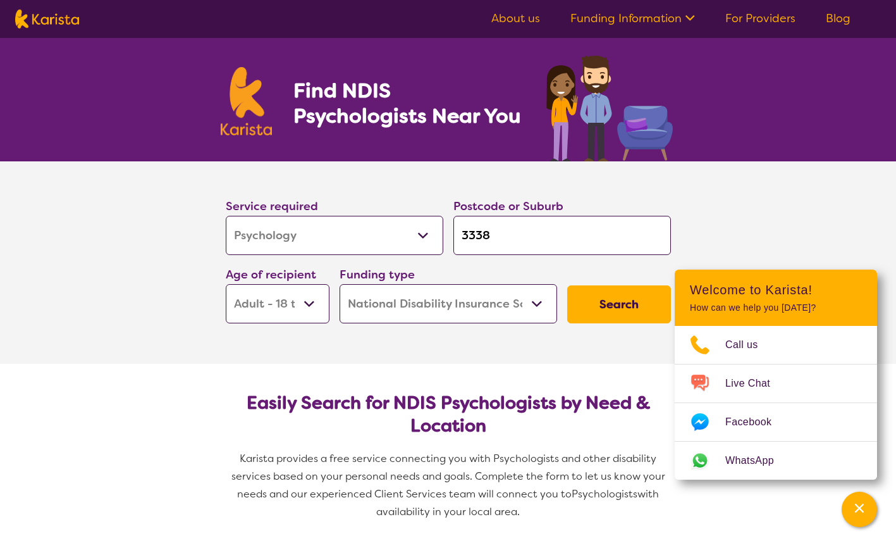 The height and width of the screenshot is (543, 896). I want to click on span: Karista provides a free service connecting you with Psychologists and other disability services b..., so click(450, 476).